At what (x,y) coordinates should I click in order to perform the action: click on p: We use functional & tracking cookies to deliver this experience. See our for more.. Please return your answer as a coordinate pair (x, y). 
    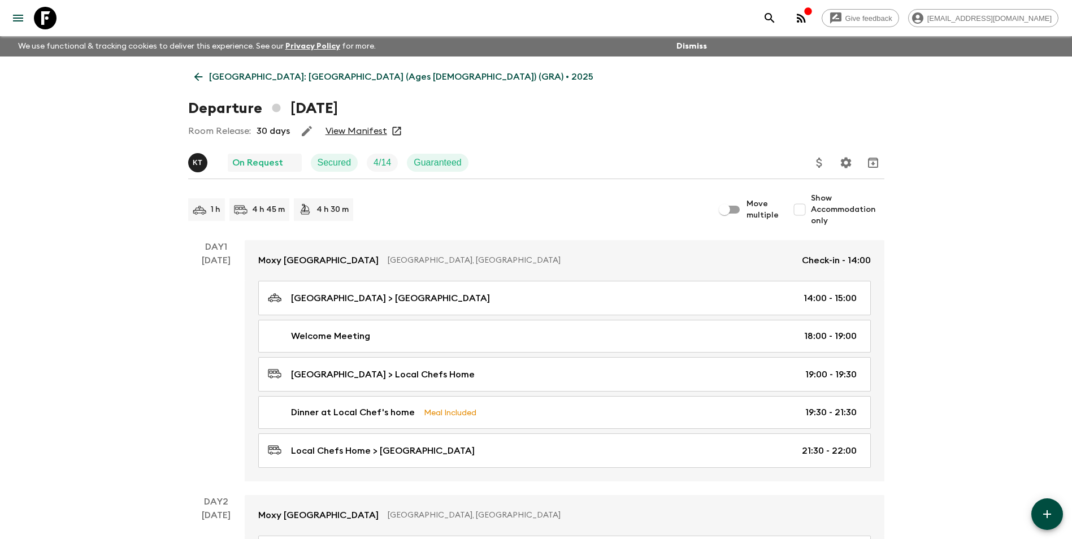
    Looking at the image, I should click on (197, 46).